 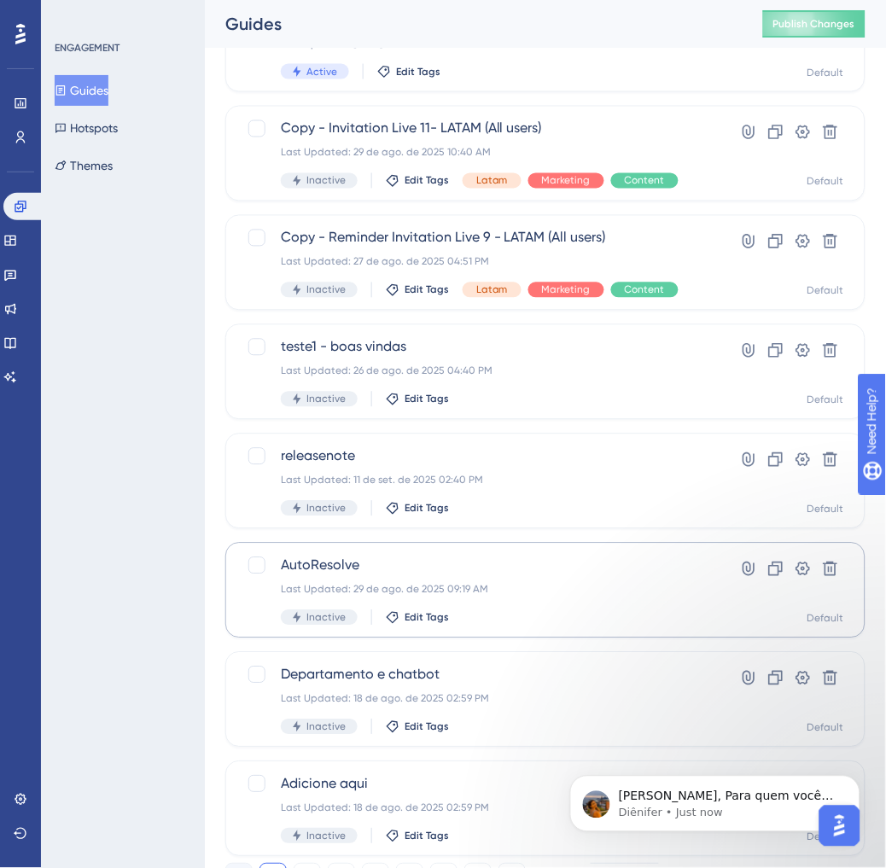 I want to click on button: Hotspots, so click(x=86, y=128).